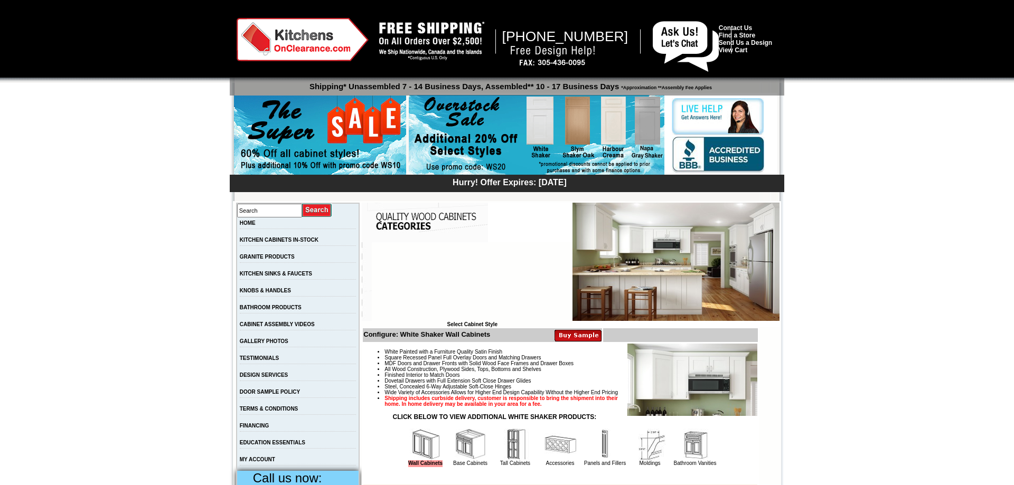  What do you see at coordinates (570, 392) in the screenshot?
I see `li: Wide Variety of Accessories Allows for Higher End Design Capability Without the Higher End Pricing` at bounding box center [570, 392].